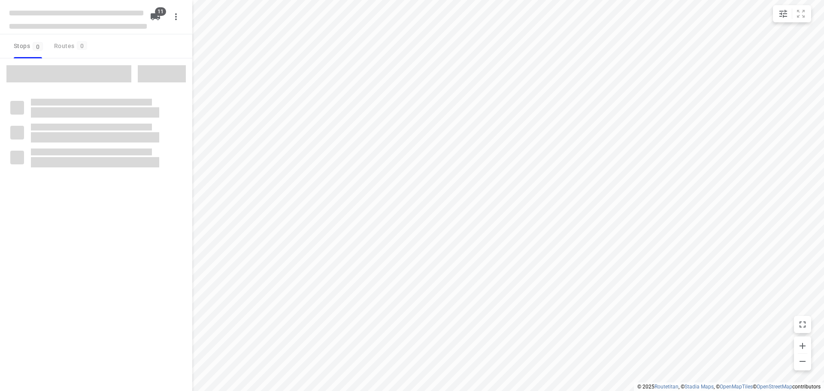 The height and width of the screenshot is (391, 824). Describe the element at coordinates (729, 387) in the screenshot. I see `li: © 2025 , © , © © contributors` at that location.